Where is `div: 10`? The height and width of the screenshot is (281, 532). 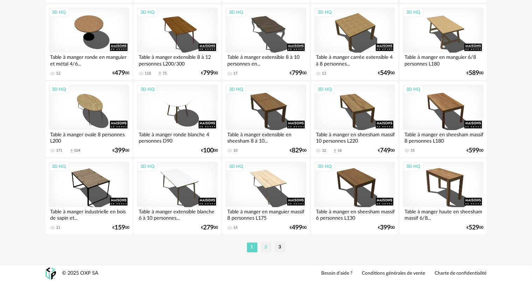
div: 10 is located at coordinates (235, 151).